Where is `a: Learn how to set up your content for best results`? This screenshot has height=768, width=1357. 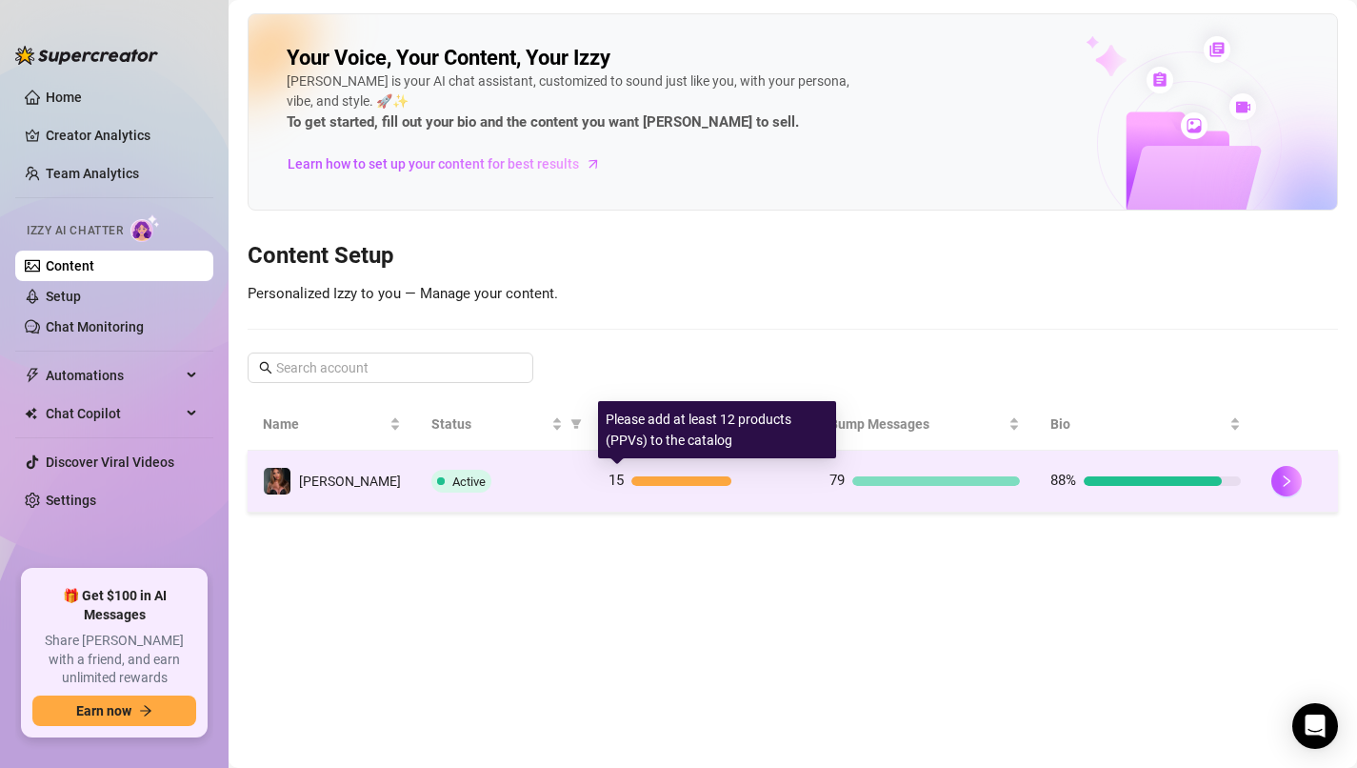
a: Learn how to set up your content for best results is located at coordinates (450, 164).